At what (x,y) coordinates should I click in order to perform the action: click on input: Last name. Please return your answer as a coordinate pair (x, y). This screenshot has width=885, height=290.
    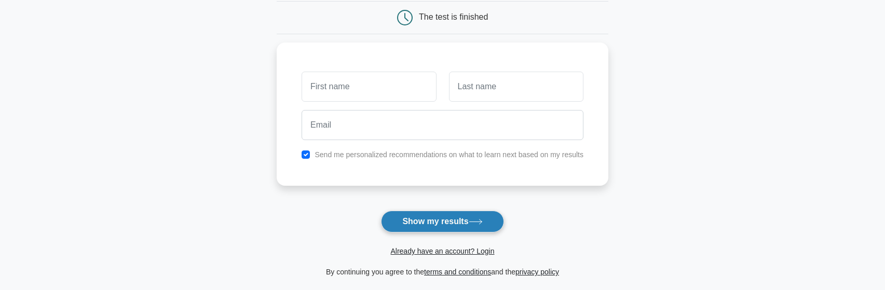
    Looking at the image, I should click on (516, 87).